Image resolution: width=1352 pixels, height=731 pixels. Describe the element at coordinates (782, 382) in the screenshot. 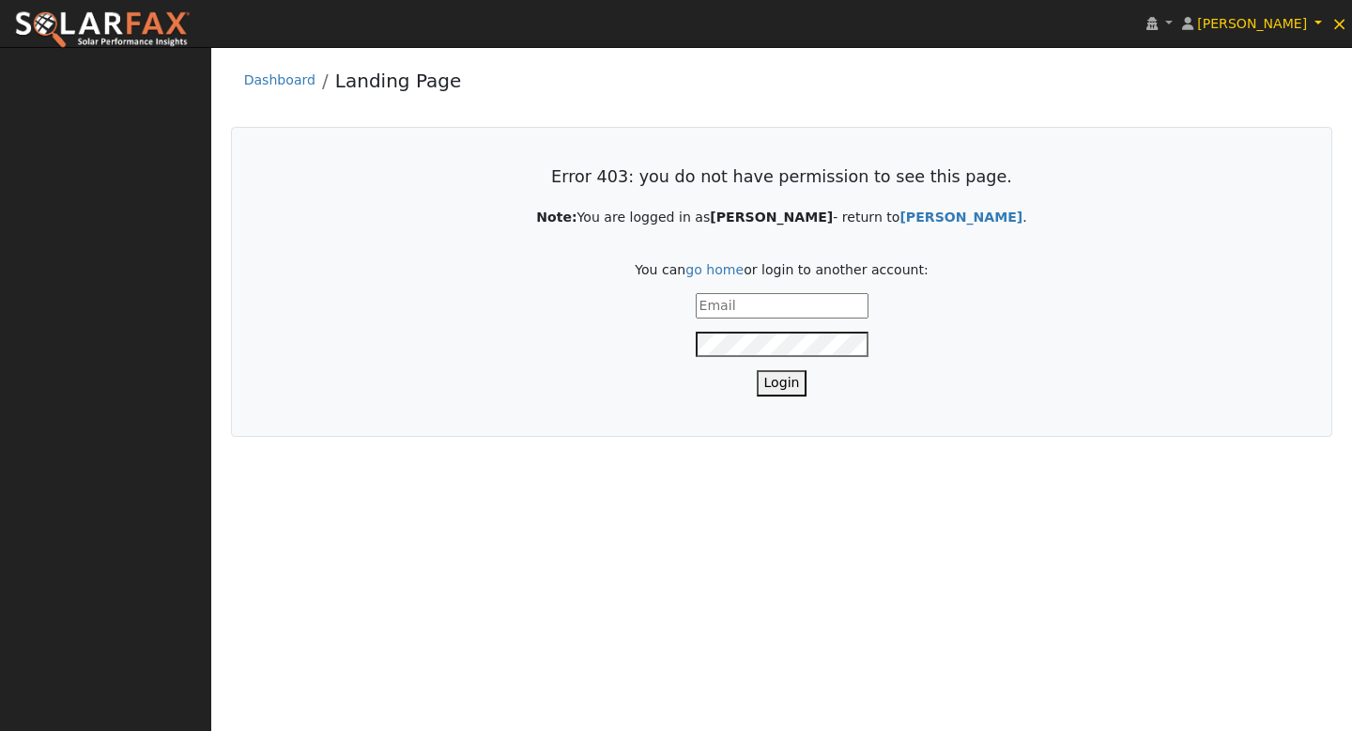

I see `button: Login` at that location.